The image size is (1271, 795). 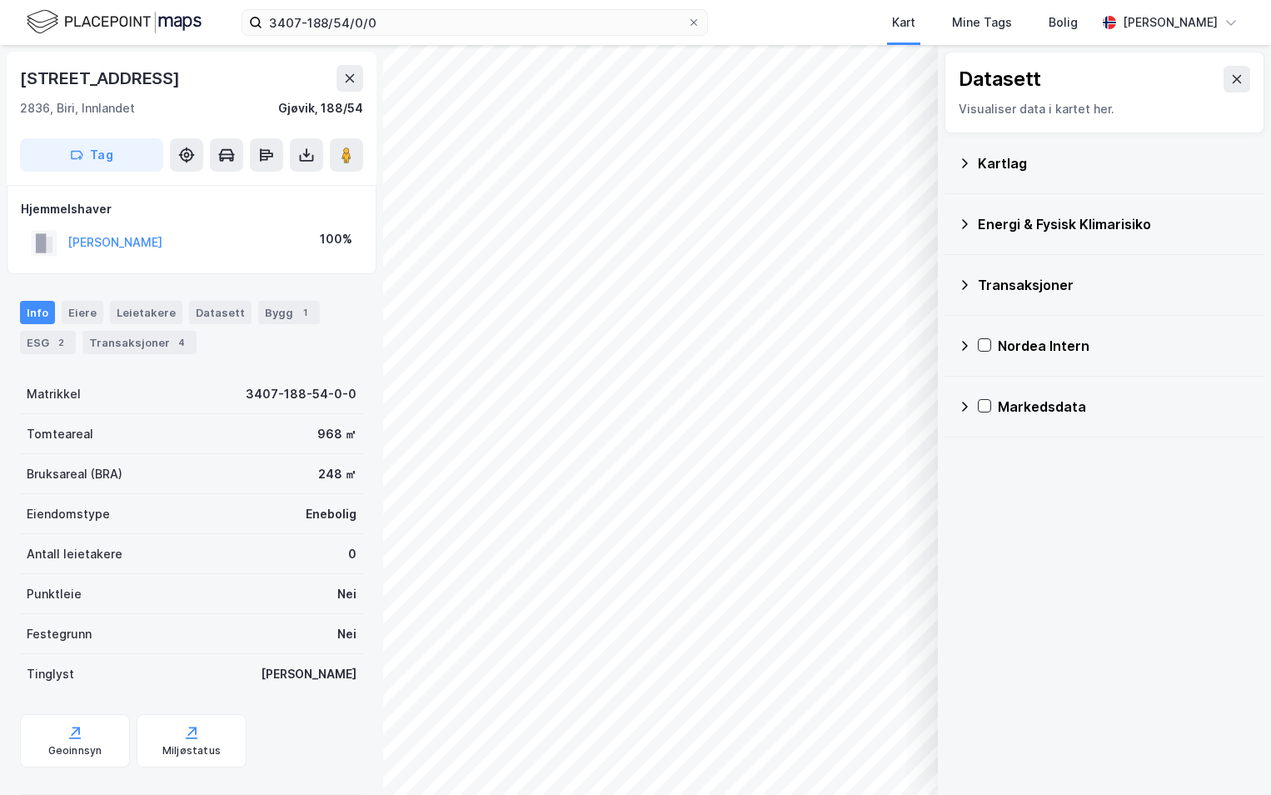 What do you see at coordinates (60, 434) in the screenshot?
I see `div: Tomteareal` at bounding box center [60, 434].